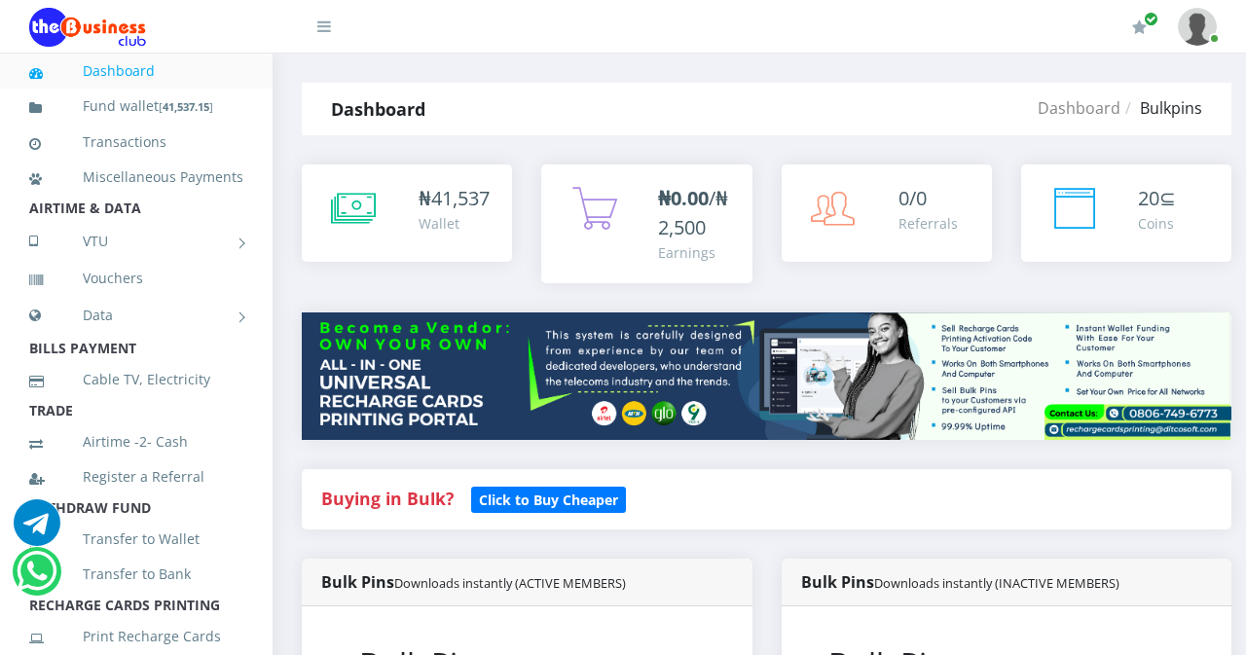 The image size is (1246, 655). I want to click on b: Click to Buy Cheaper, so click(548, 499).